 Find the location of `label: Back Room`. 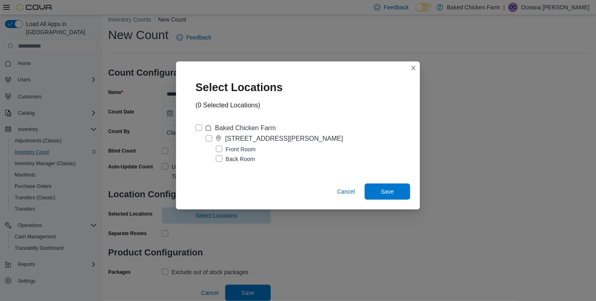

label: Back Room is located at coordinates (235, 159).